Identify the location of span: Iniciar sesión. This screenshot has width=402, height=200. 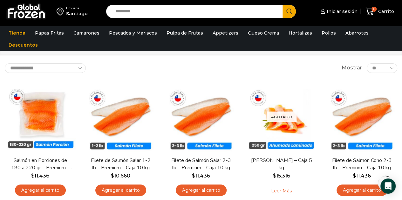
(341, 11).